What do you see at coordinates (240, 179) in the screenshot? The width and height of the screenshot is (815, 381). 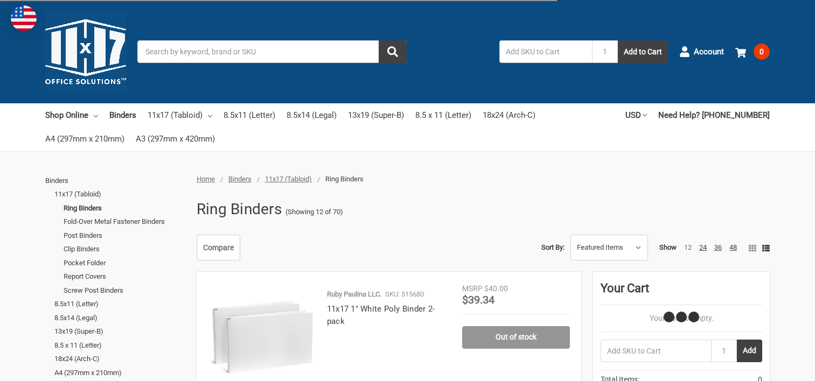 I see `span: Binders` at bounding box center [240, 179].